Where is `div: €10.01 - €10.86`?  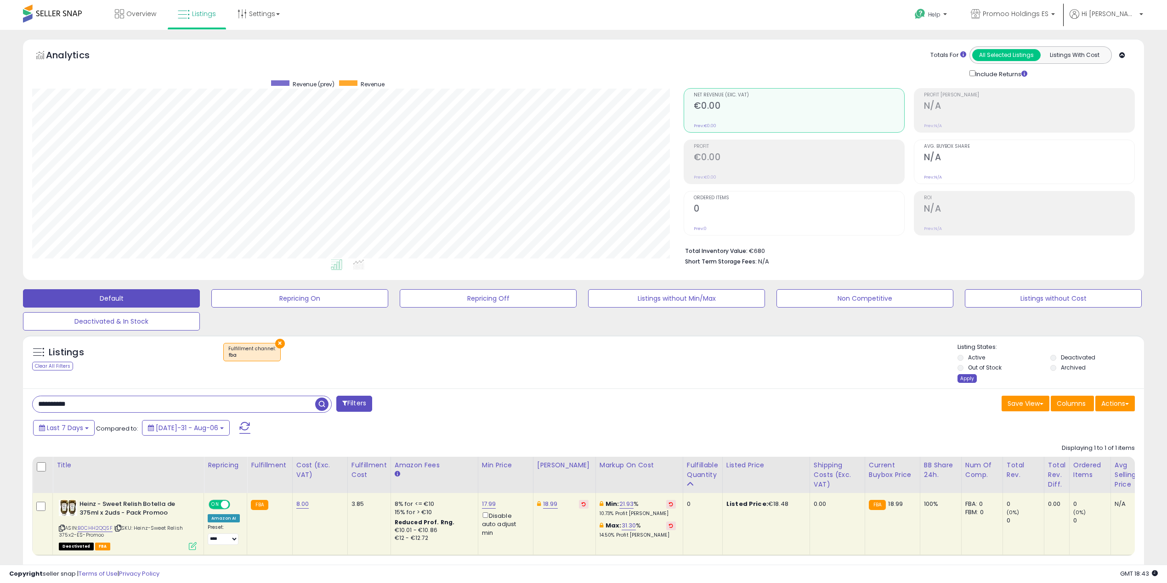
div: €10.01 - €10.86 is located at coordinates (433, 530).